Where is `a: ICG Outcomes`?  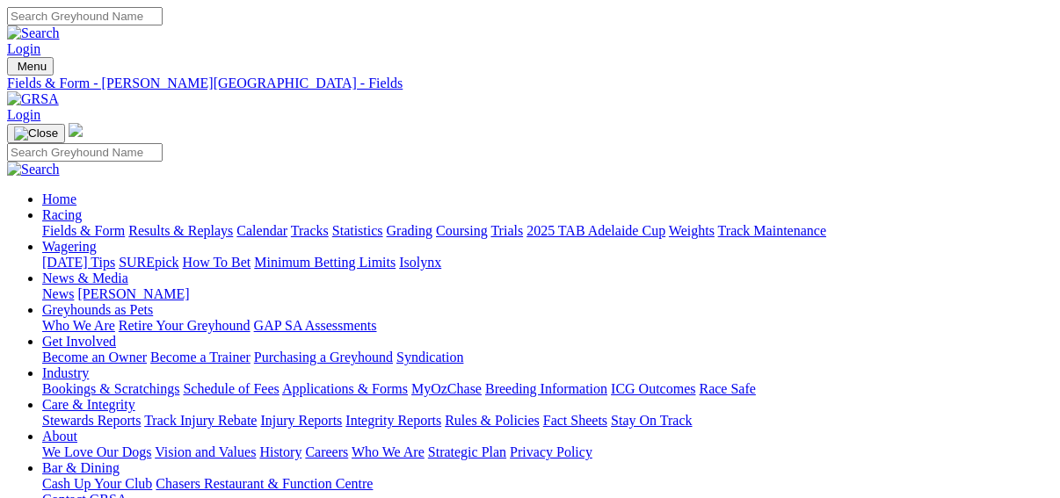
a: ICG Outcomes is located at coordinates (653, 388).